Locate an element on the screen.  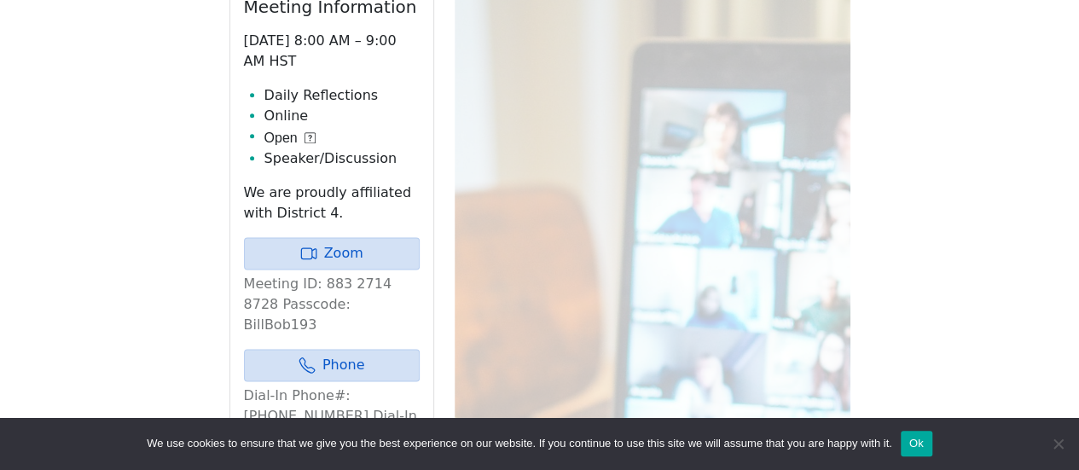
button: Open is located at coordinates (290, 138).